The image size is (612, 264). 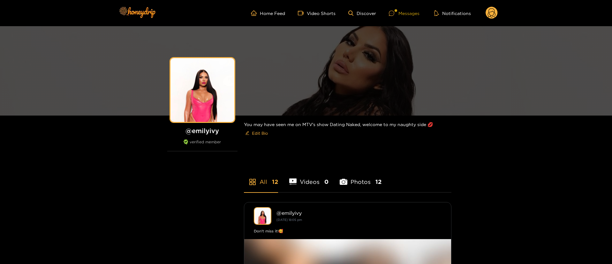 What do you see at coordinates (360, 178) in the screenshot?
I see `li: Photos` at bounding box center [360, 178].